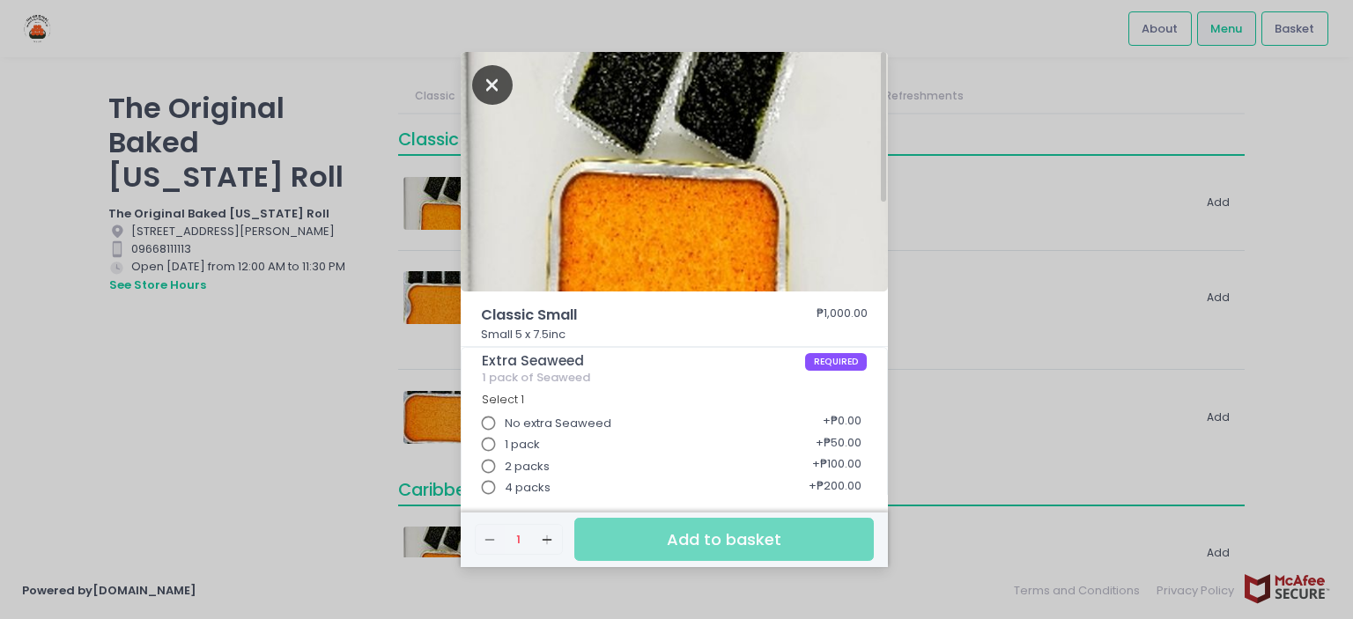  What do you see at coordinates (522, 445) in the screenshot?
I see `span: 1 pack` at bounding box center [522, 445].